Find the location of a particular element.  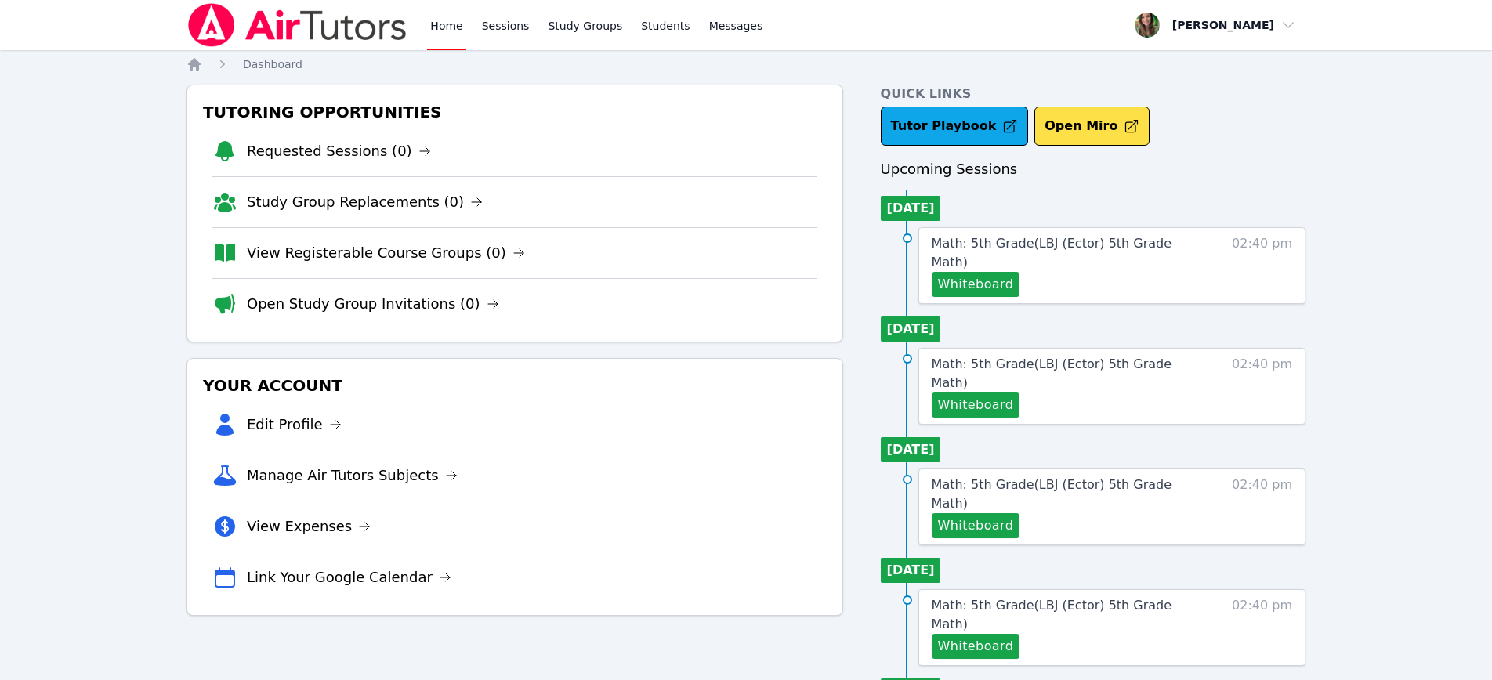

a: Study Group Replacements (0) is located at coordinates (364, 202).